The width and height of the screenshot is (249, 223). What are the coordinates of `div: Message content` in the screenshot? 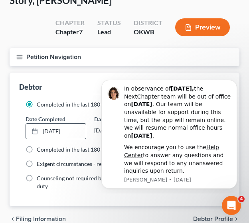 It's located at (88, 57).